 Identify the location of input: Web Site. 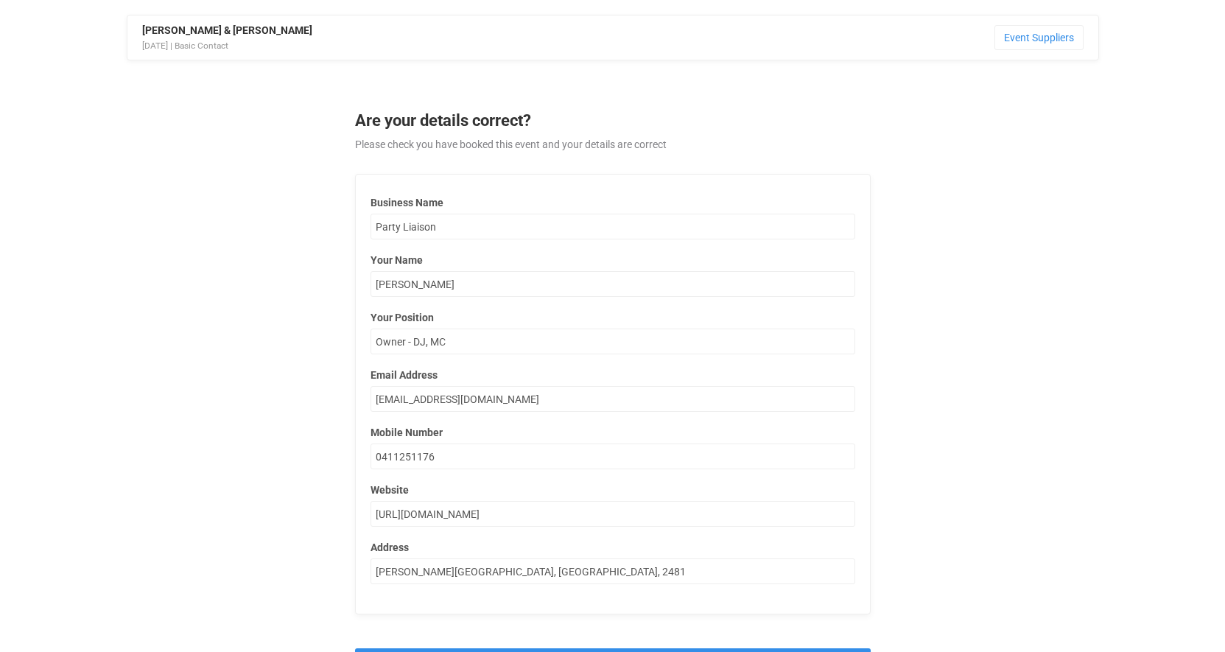
(613, 513).